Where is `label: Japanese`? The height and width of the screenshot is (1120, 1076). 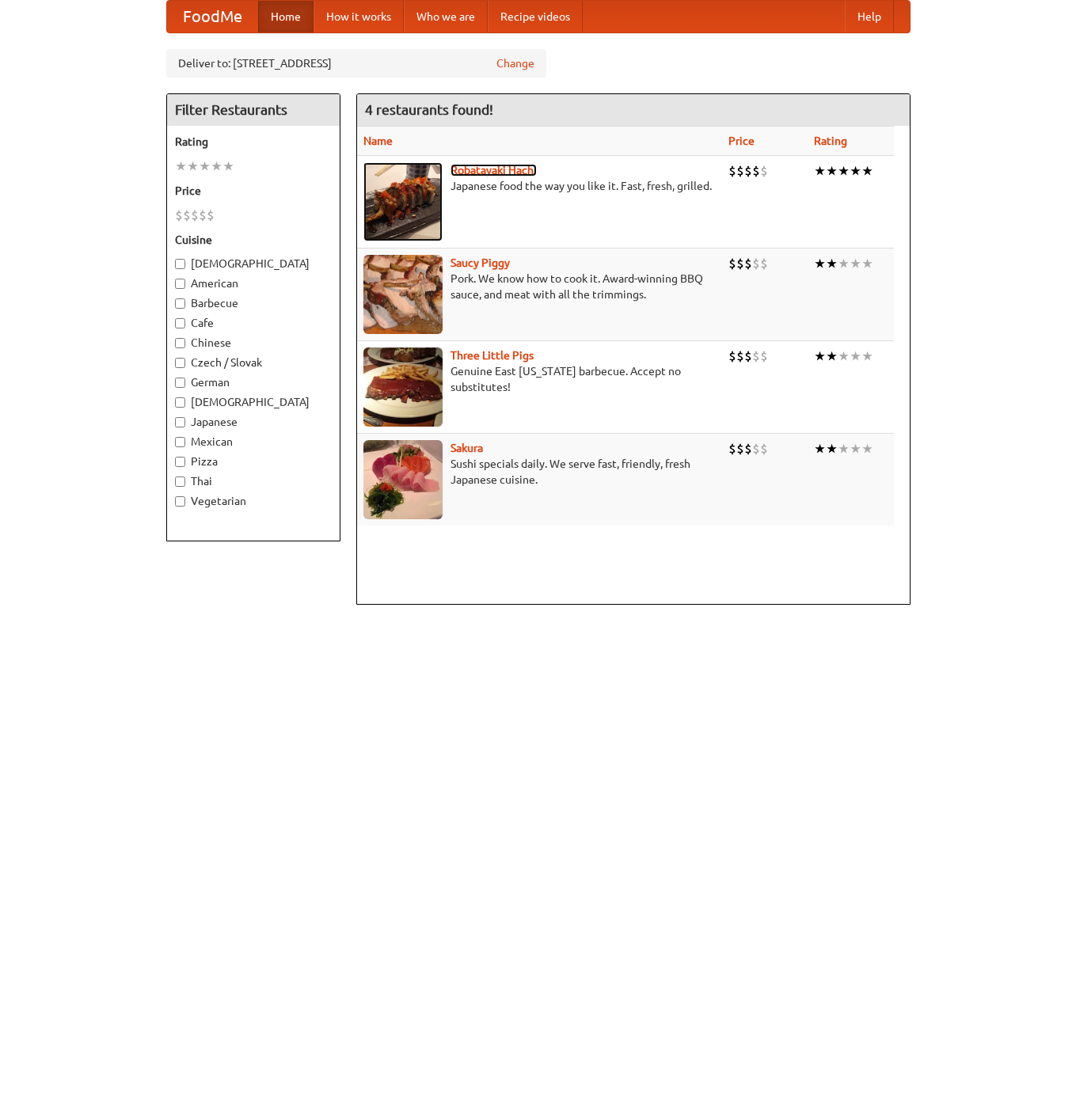 label: Japanese is located at coordinates (254, 422).